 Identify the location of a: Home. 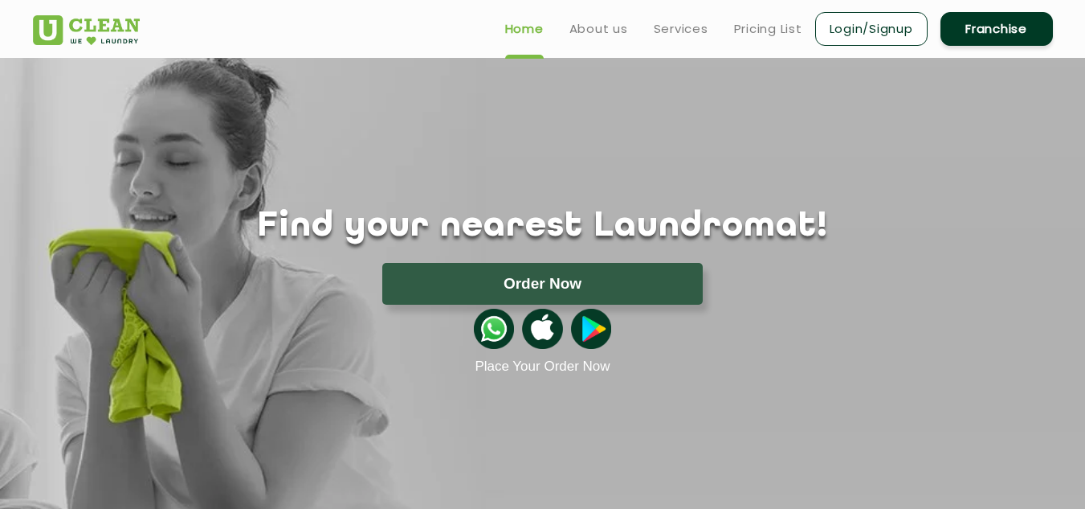
(525, 29).